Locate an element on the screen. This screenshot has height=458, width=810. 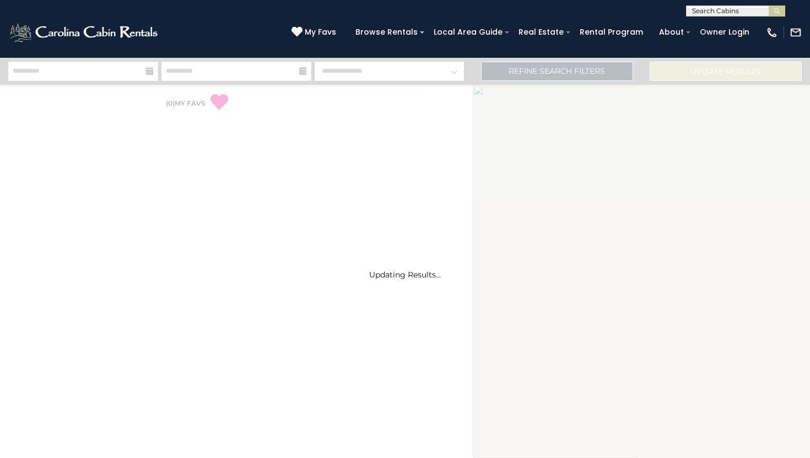
img: White-1-2.png is located at coordinates (84, 32).